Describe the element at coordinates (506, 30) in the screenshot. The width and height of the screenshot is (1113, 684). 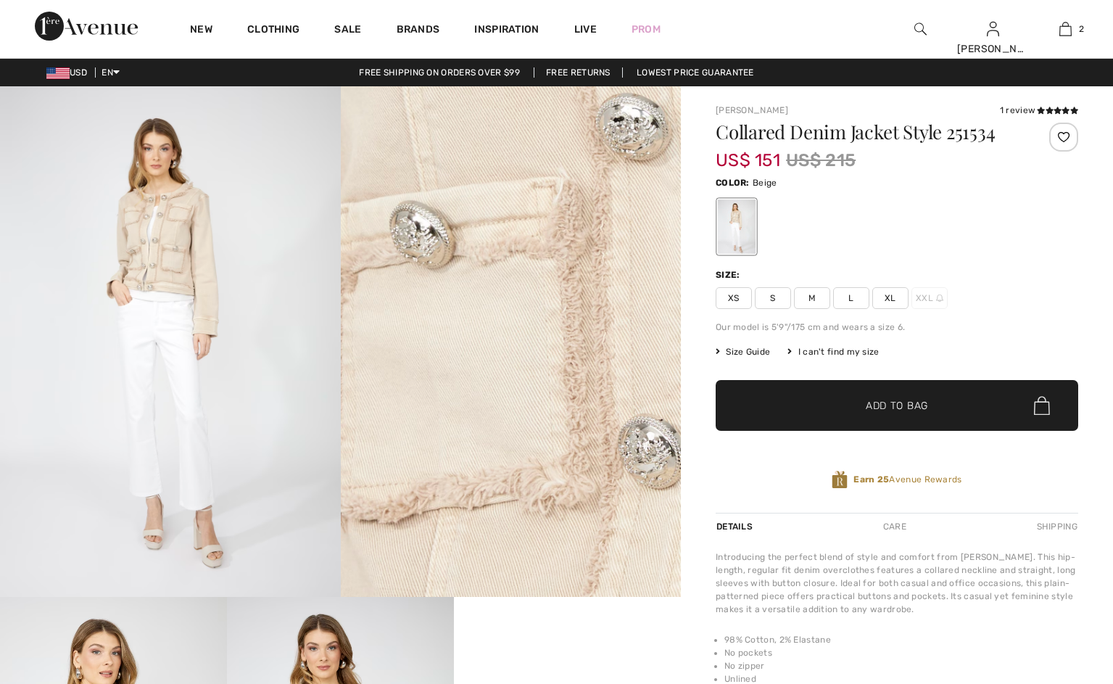
I see `span: Inspiration` at that location.